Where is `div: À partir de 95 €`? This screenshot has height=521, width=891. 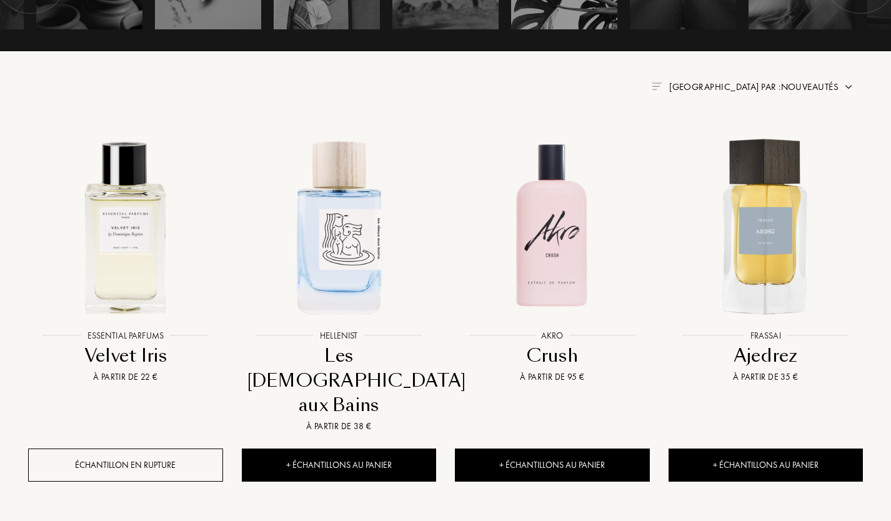 div: À partir de 95 € is located at coordinates (552, 377).